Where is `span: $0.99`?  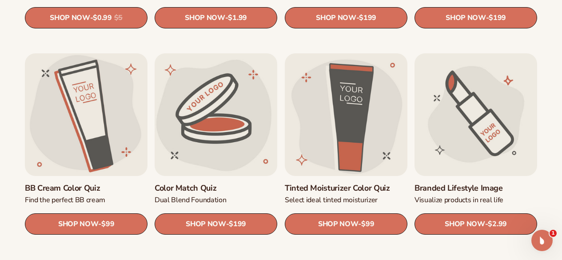
span: $0.99 is located at coordinates (102, 18).